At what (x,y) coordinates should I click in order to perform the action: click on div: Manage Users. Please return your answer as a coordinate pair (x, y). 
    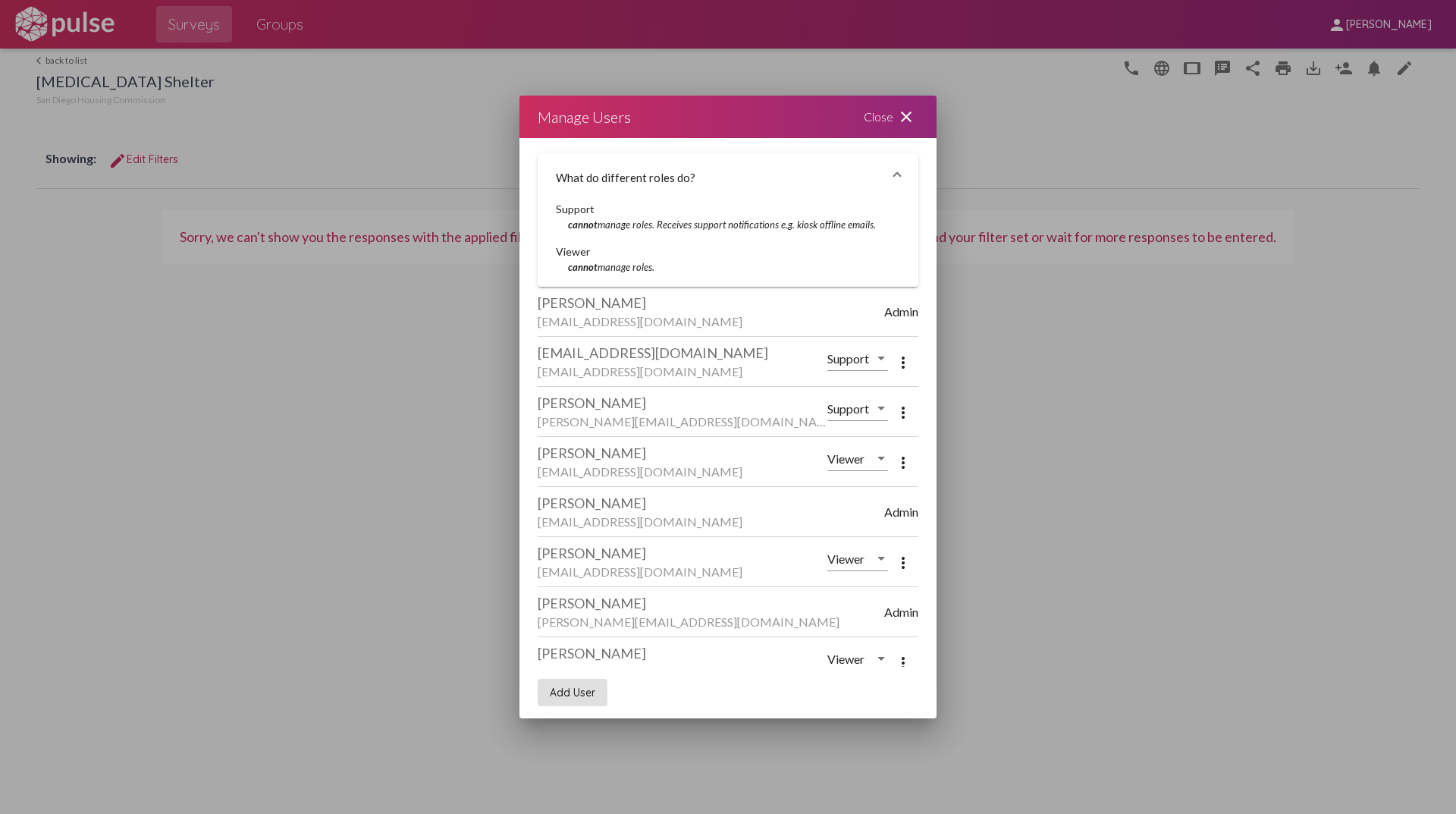
    Looking at the image, I should click on (584, 117).